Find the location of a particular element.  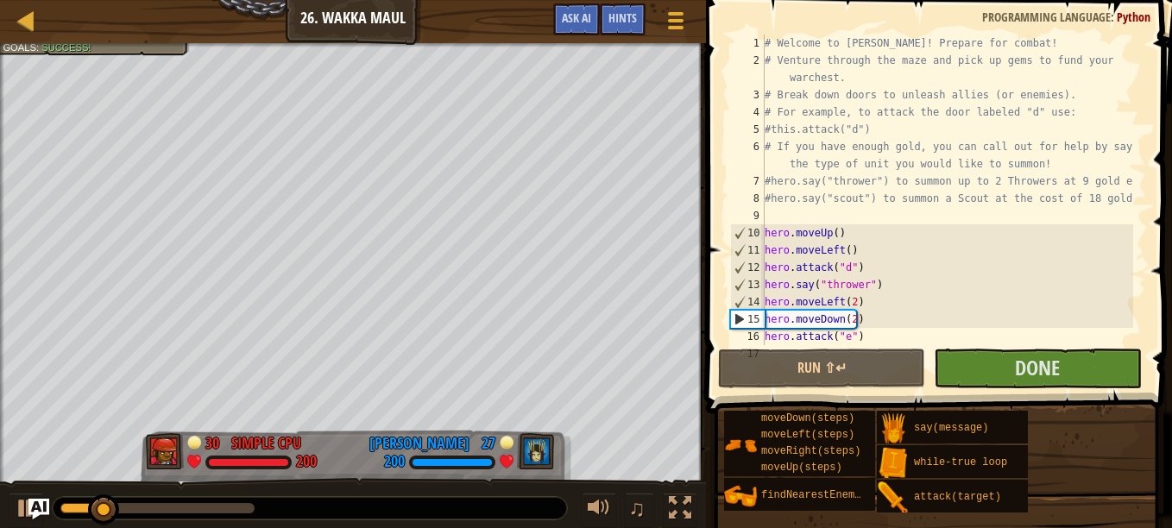

span: moveDown(steps) is located at coordinates (808, 419).